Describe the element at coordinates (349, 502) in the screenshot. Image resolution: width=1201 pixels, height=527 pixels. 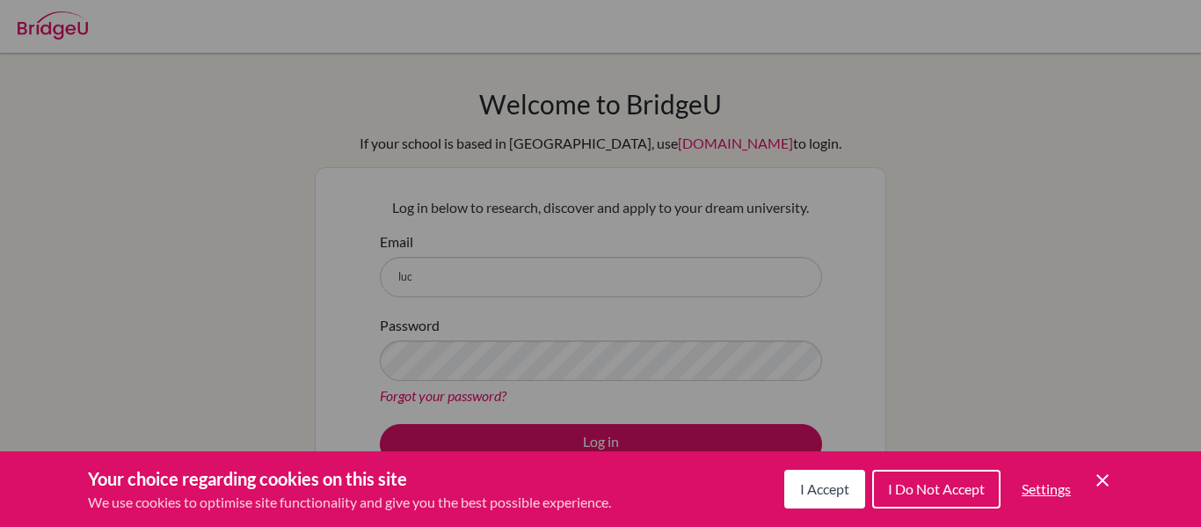
I see `p: We use cookies to optimise site functionality and give you the best possible experience.` at that location.